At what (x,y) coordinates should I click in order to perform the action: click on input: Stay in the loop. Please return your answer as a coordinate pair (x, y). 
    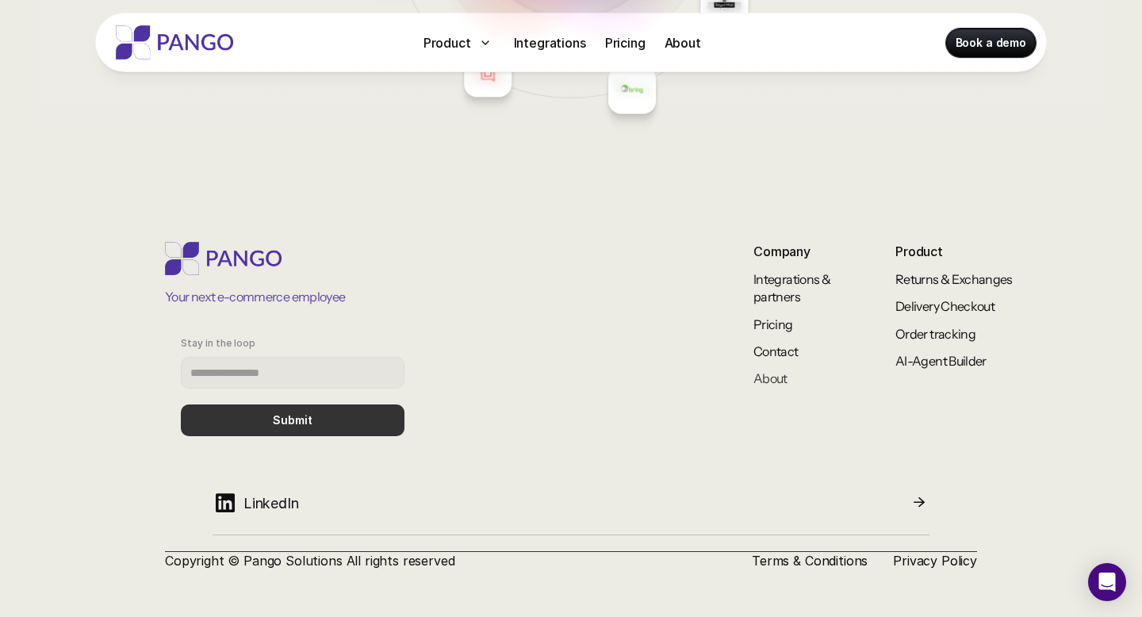
    Looking at the image, I should click on (293, 373).